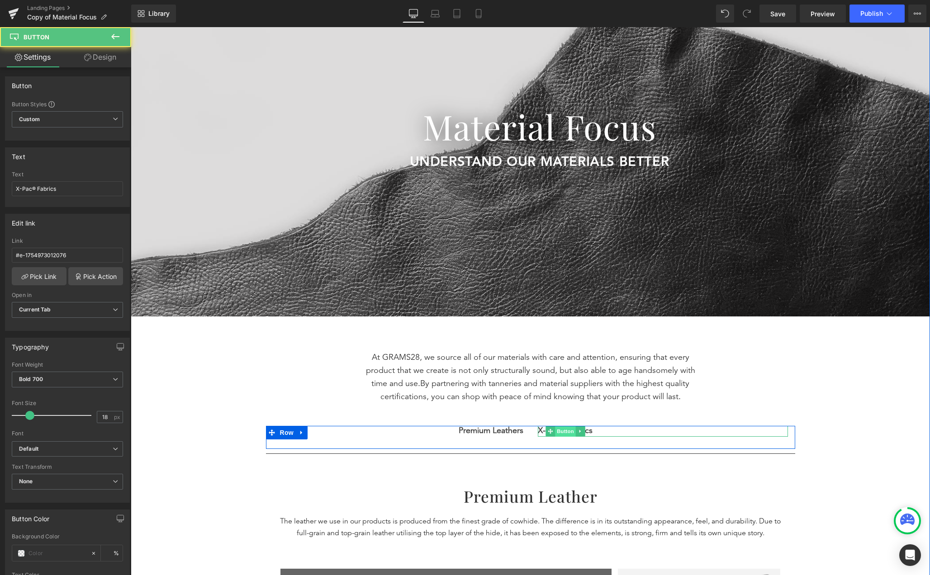 The width and height of the screenshot is (930, 575). Describe the element at coordinates (67, 365) in the screenshot. I see `div: Font Weight` at that location.